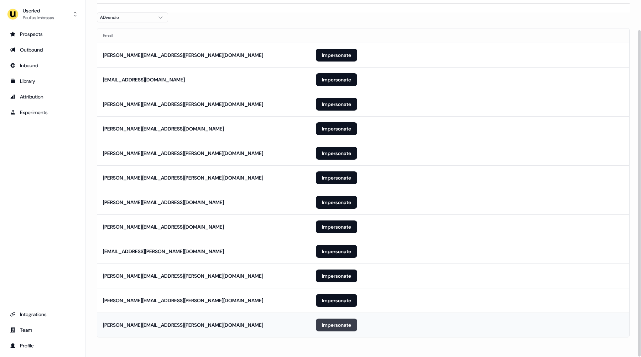 The width and height of the screenshot is (641, 357). I want to click on a: Go to experiments, so click(42, 112).